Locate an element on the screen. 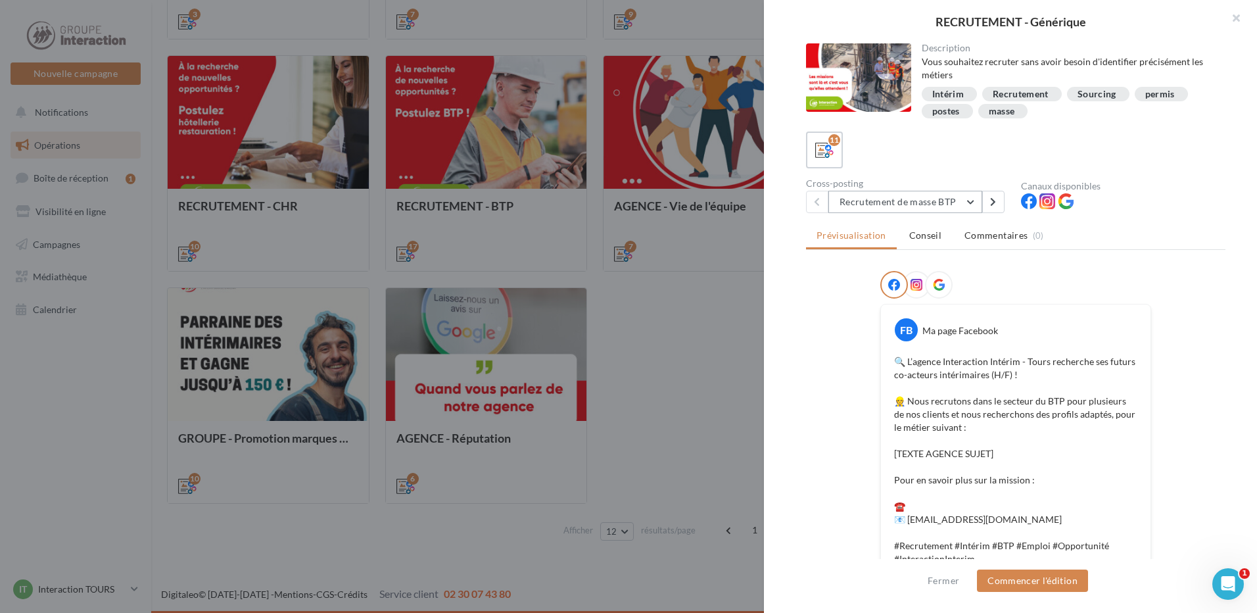 Image resolution: width=1257 pixels, height=613 pixels. div: FB is located at coordinates (906, 329).